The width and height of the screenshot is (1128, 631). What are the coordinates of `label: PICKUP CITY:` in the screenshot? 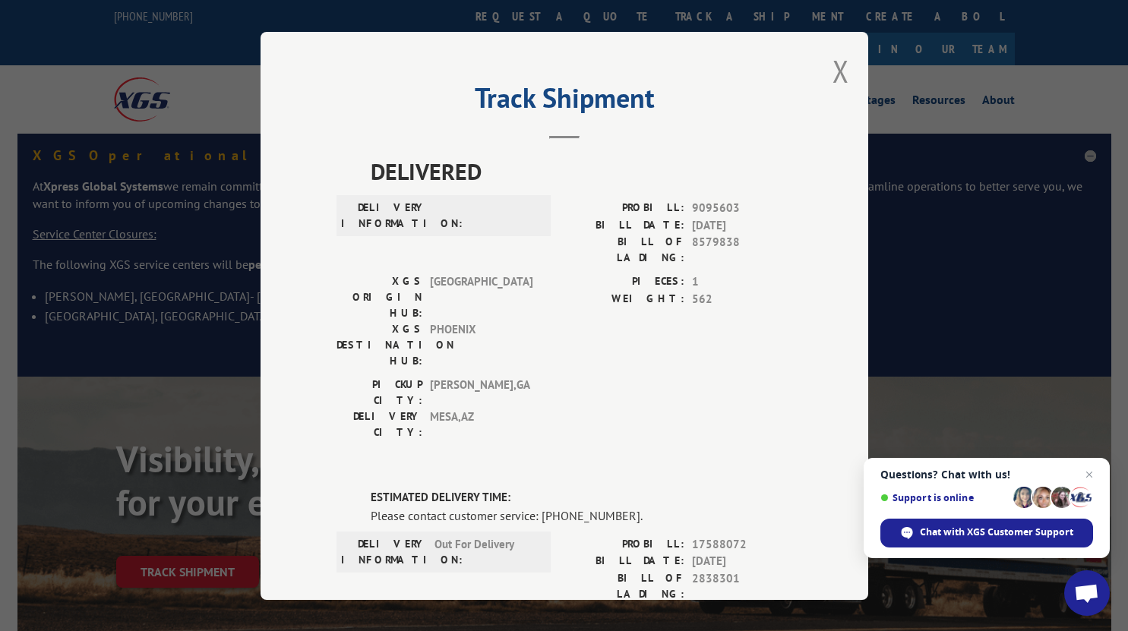 It's located at (379, 393).